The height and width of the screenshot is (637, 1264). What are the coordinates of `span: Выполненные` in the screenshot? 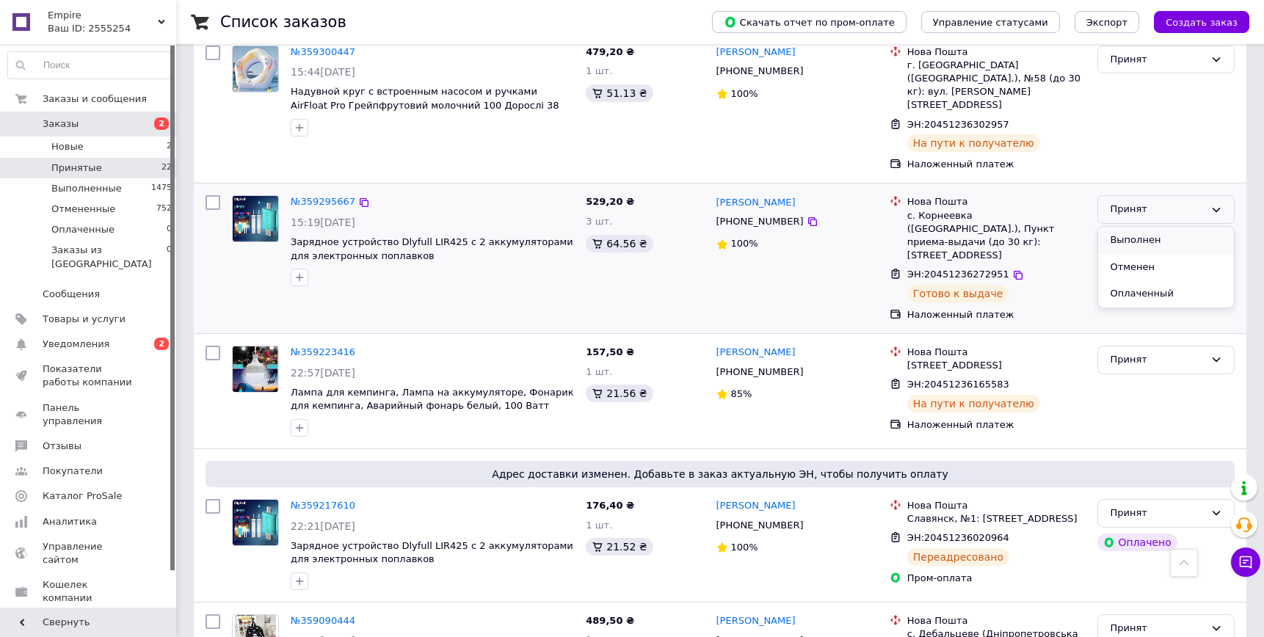 It's located at (87, 189).